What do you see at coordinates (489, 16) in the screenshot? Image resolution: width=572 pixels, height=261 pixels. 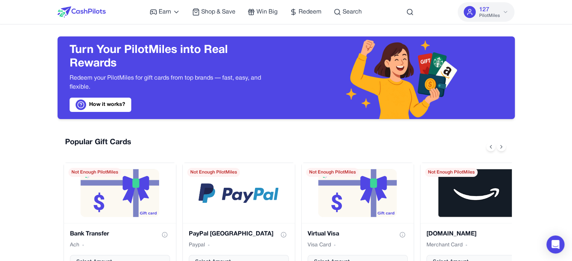 I see `span: PilotMiles` at bounding box center [489, 16].